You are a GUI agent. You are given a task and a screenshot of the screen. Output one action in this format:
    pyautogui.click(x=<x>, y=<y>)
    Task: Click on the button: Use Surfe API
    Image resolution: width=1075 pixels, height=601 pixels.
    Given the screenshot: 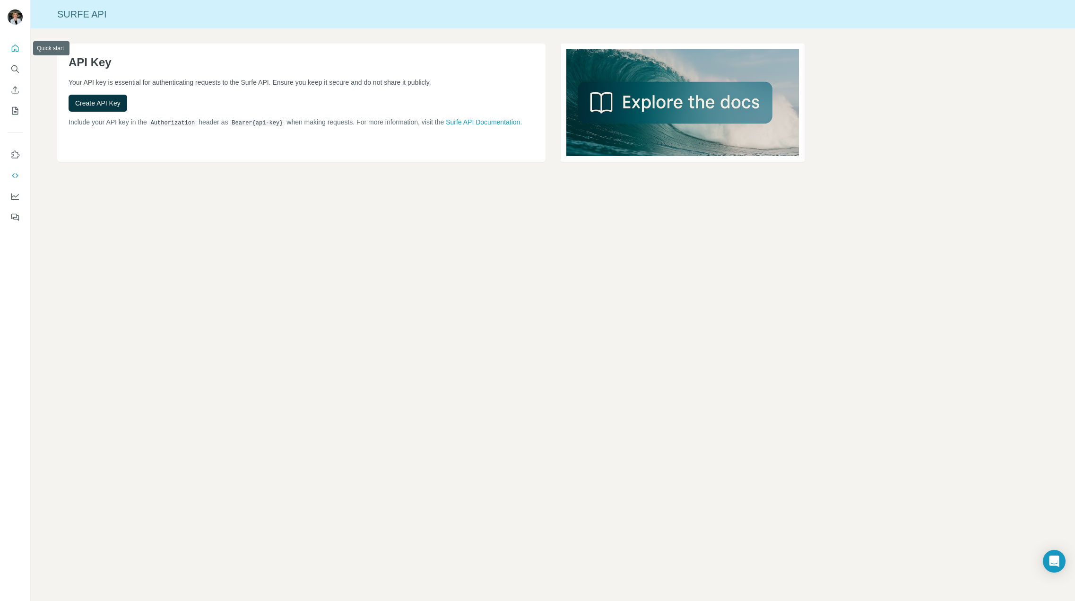 What is the action you would take?
    pyautogui.click(x=15, y=175)
    